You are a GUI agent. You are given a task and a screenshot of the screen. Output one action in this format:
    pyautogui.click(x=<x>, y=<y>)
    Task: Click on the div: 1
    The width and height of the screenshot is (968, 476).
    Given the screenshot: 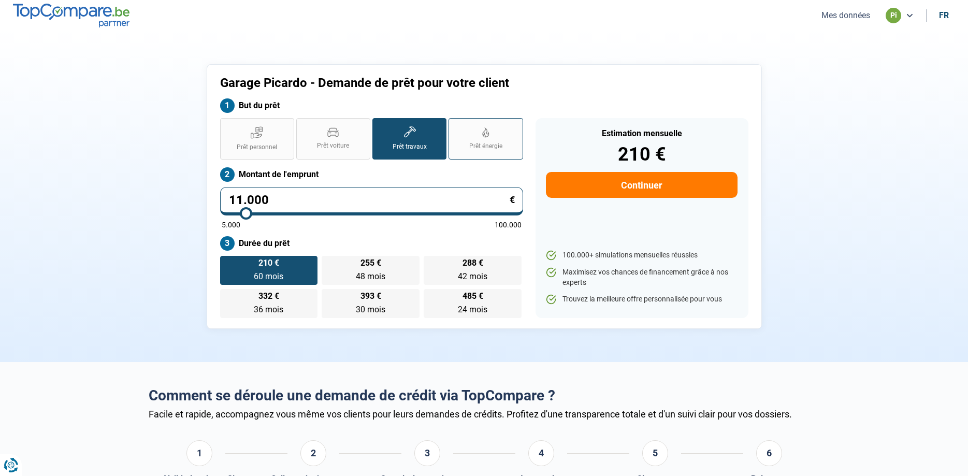 What is the action you would take?
    pyautogui.click(x=199, y=453)
    